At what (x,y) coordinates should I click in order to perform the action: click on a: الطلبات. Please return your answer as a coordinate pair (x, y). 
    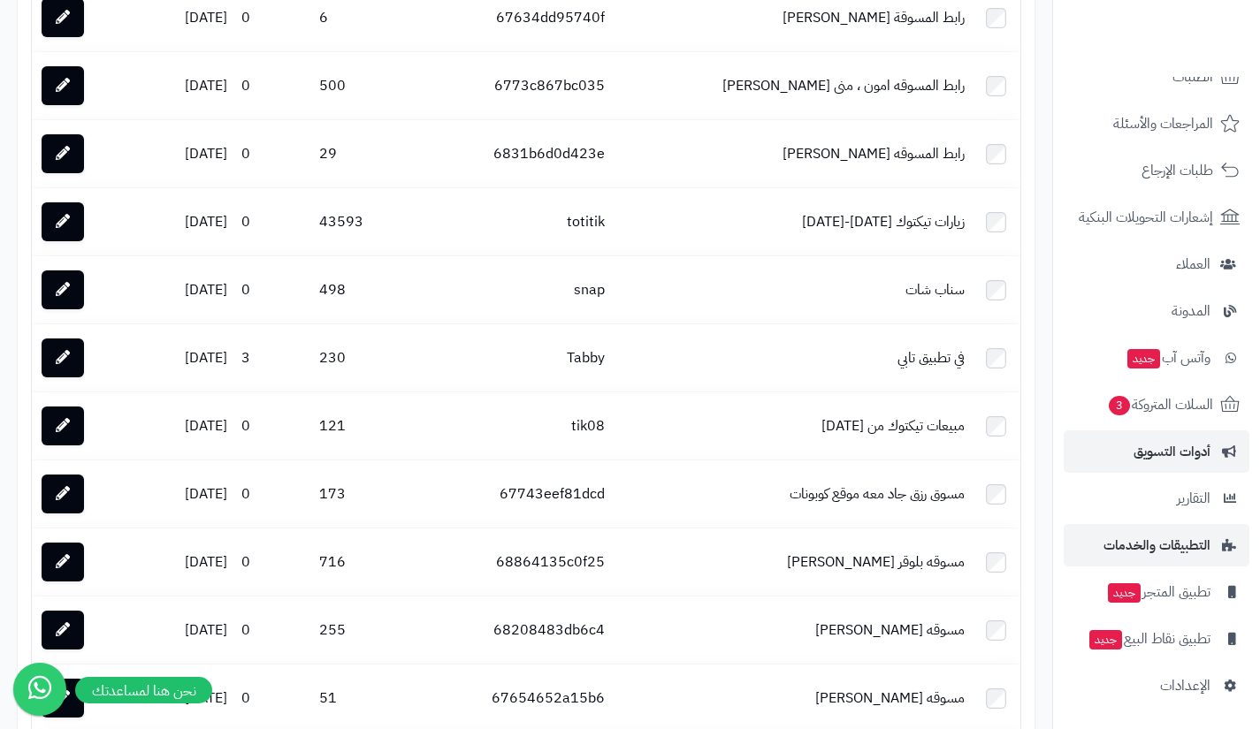
    Looking at the image, I should click on (1157, 77).